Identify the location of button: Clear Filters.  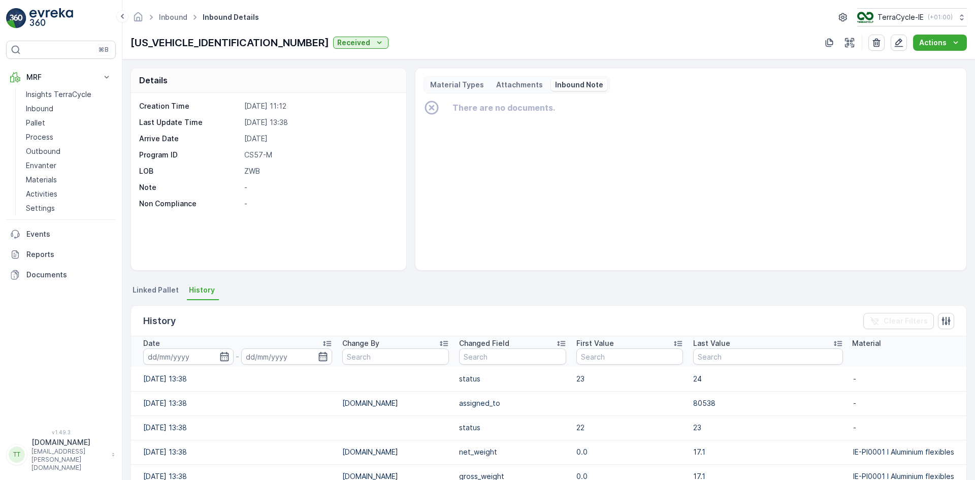
(898, 321).